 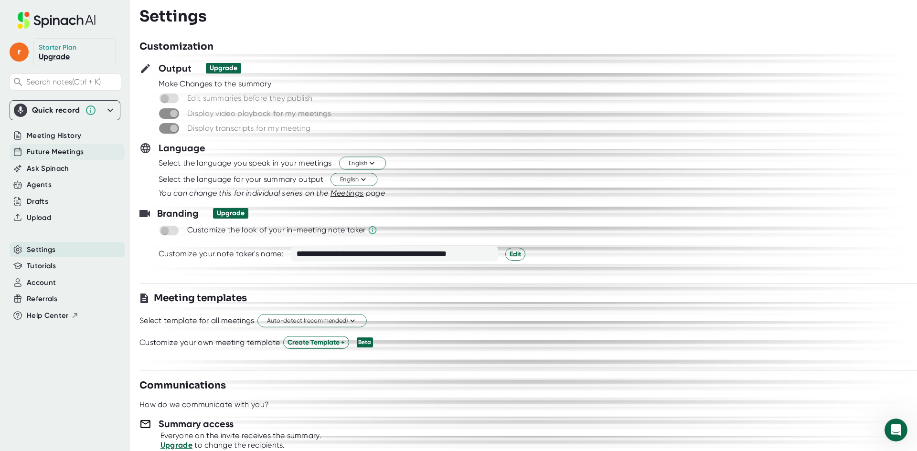 What do you see at coordinates (539, 436) in the screenshot?
I see `div: Everyone on the invite receives the summary.` at bounding box center [539, 436].